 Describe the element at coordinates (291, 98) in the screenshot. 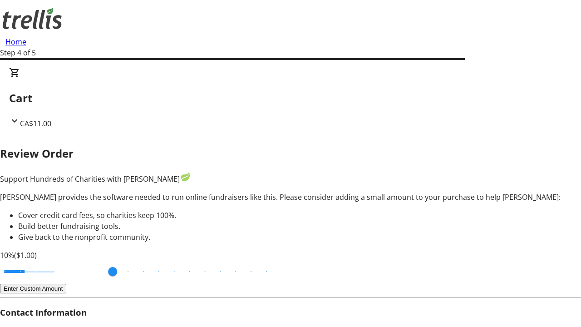

I see `div: CartCA$11.00` at that location.